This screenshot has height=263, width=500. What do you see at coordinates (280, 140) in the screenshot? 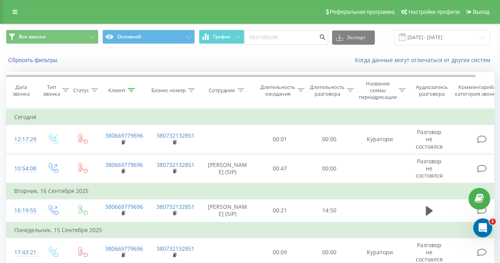
I see `td: 00:01` at bounding box center [280, 140].